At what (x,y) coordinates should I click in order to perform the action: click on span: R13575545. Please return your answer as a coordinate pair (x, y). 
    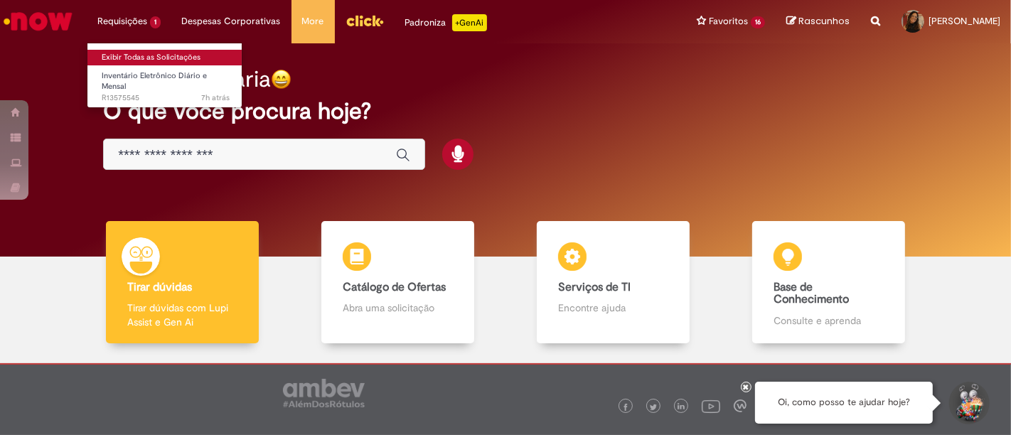
    Looking at the image, I should click on (166, 98).